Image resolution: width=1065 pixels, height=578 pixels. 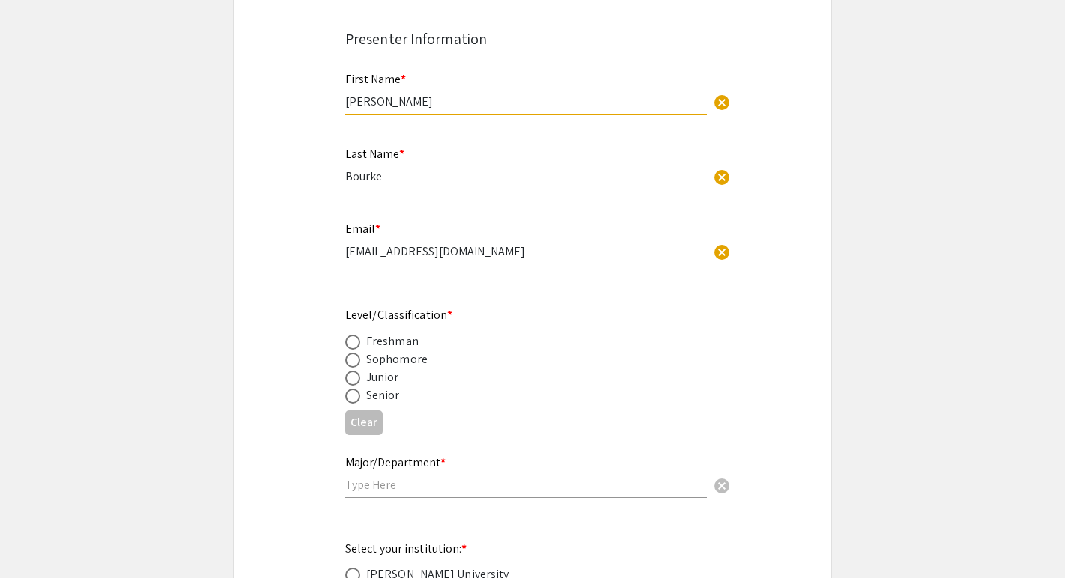 I want to click on mat-label: Select your institution:, so click(x=406, y=548).